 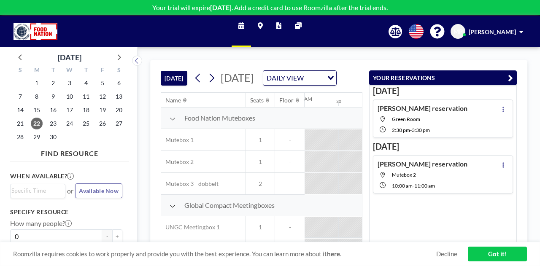 I want to click on span: 3:30 PM, so click(x=420, y=130).